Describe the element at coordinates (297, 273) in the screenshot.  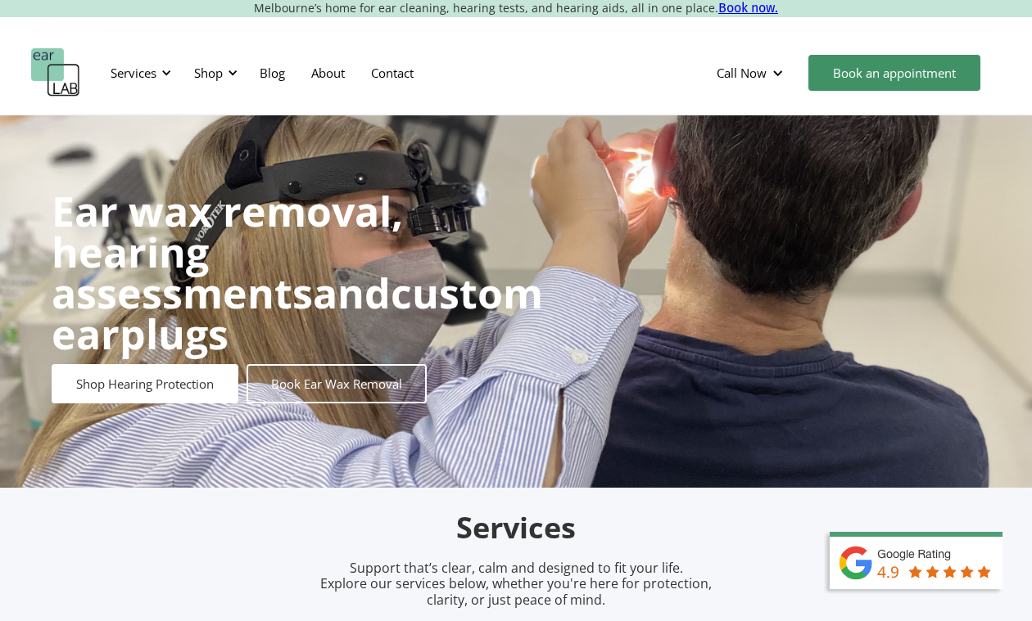
I see `h1: and` at that location.